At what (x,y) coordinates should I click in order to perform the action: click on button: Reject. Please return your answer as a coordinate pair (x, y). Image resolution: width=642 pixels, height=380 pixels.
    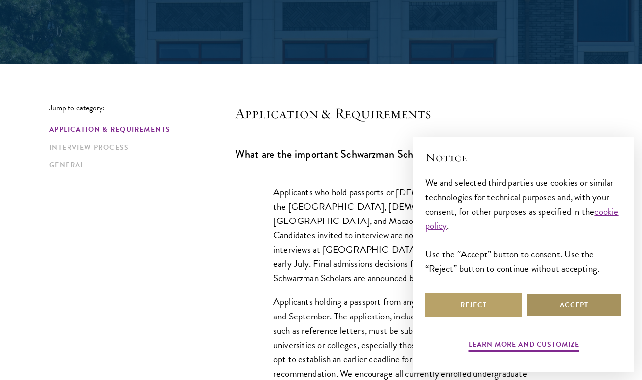
    Looking at the image, I should click on (473, 305).